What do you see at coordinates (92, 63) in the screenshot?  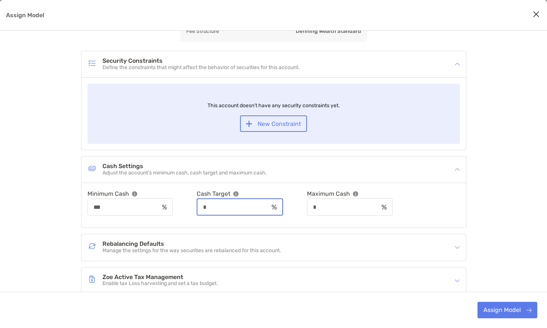 I see `img: Security Constraints` at bounding box center [92, 63].